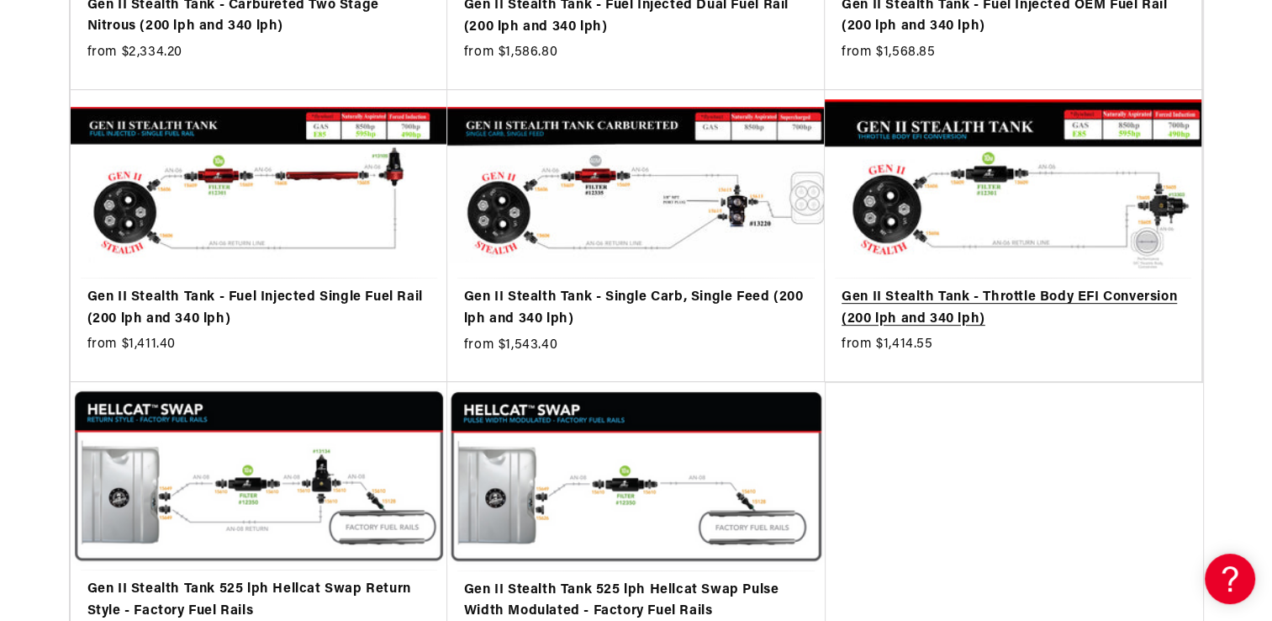 The width and height of the screenshot is (1272, 621). What do you see at coordinates (1013, 308) in the screenshot?
I see `a: Gen II Stealth Tank - Throttle Body EFI Conversion (200 lph and 340 lph)` at bounding box center [1013, 308].